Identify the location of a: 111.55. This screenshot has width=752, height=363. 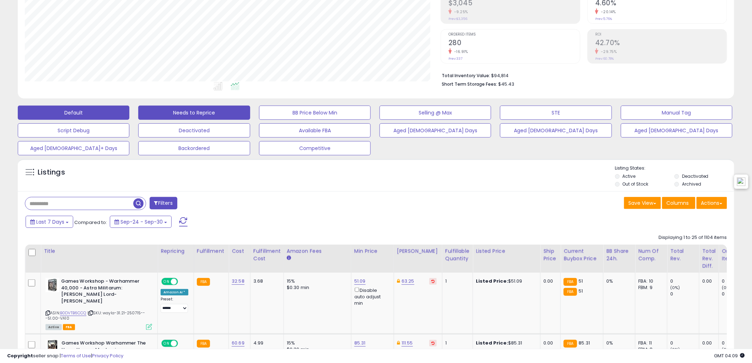
(407, 343).